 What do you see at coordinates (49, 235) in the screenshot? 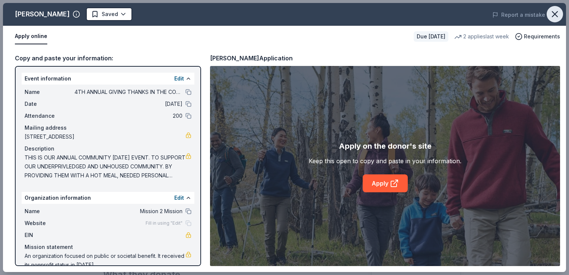
I see `span: EIN` at bounding box center [49, 235].